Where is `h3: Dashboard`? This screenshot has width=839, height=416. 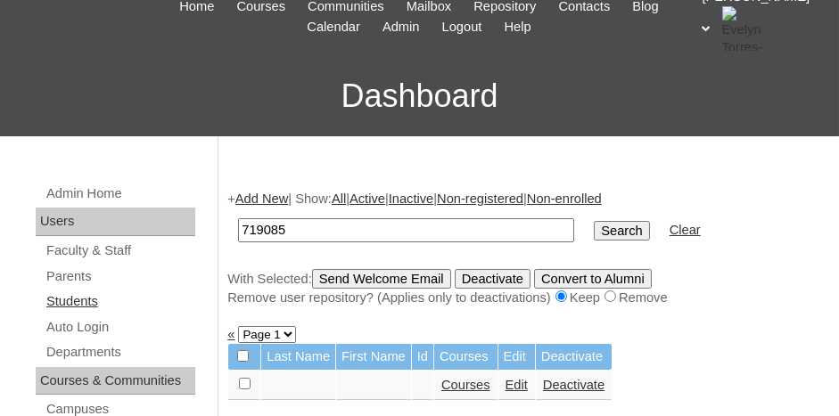 h3: Dashboard is located at coordinates (419, 96).